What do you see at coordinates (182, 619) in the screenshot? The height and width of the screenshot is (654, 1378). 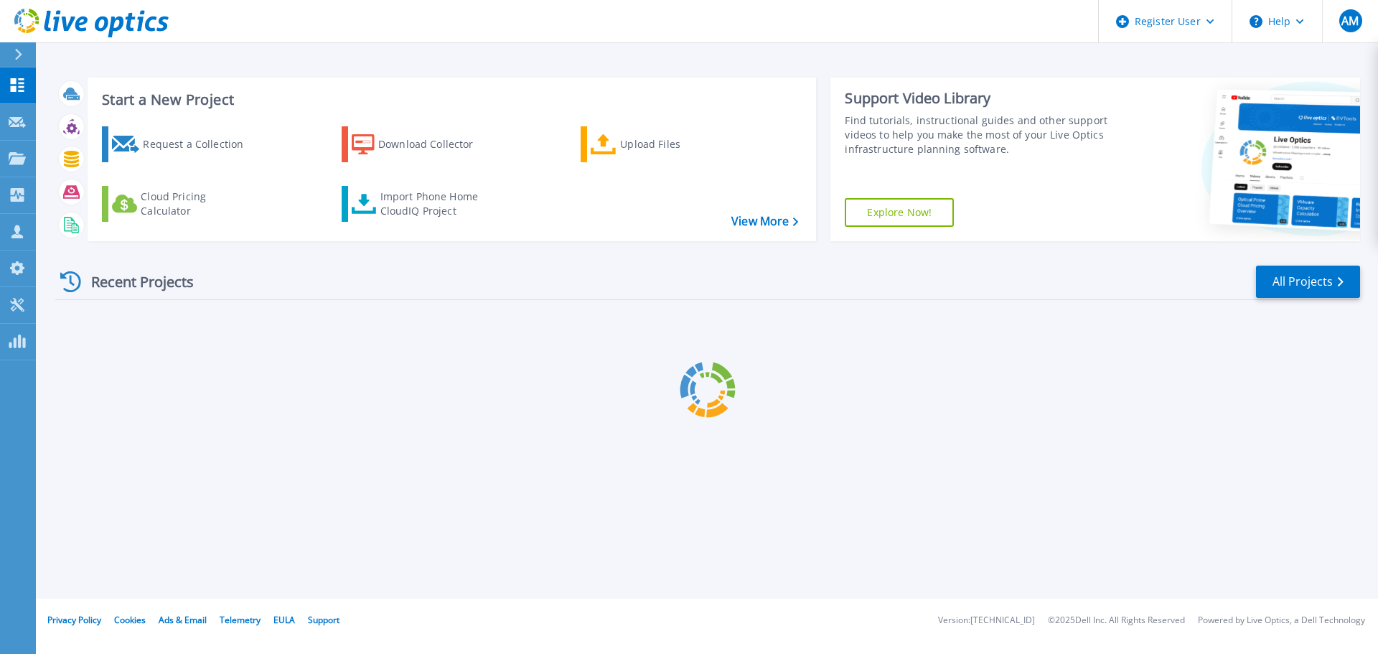 I see `a: Ads & Email` at bounding box center [182, 619].